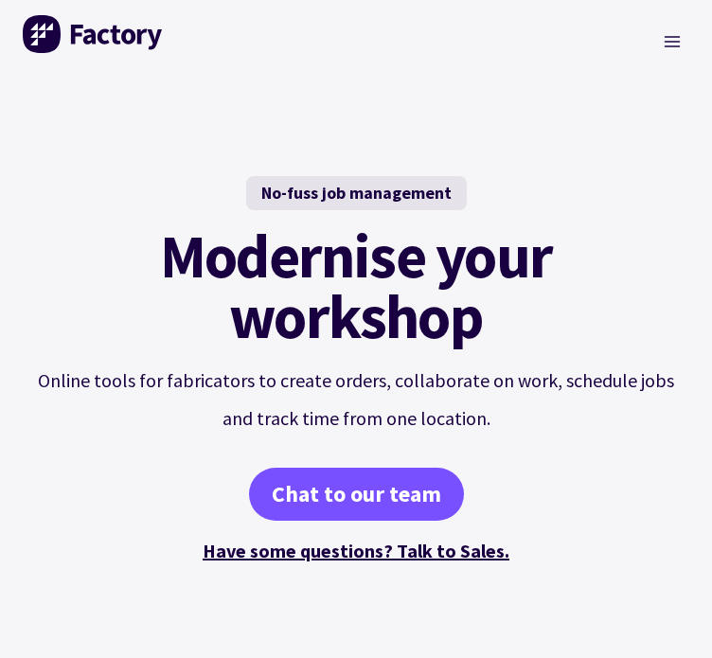  Describe the element at coordinates (356, 494) in the screenshot. I see `a: Chat to our team` at that location.